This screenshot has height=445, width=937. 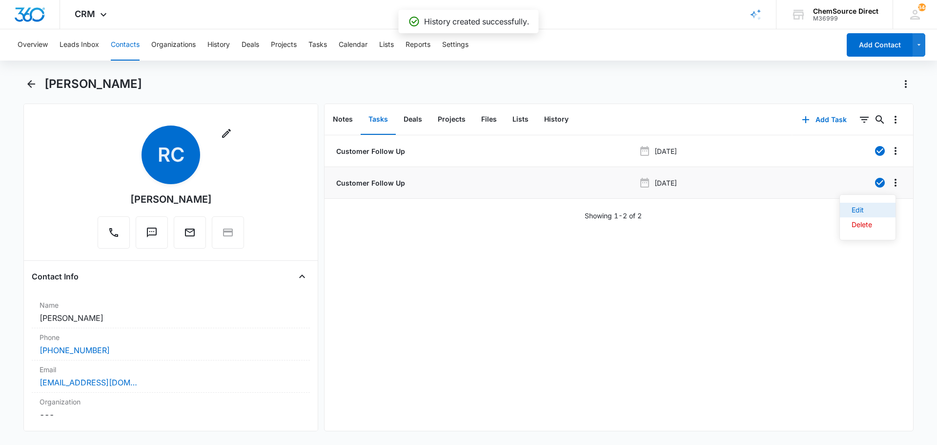 What do you see at coordinates (922, 7) in the screenshot?
I see `div: notifications count` at bounding box center [922, 7].